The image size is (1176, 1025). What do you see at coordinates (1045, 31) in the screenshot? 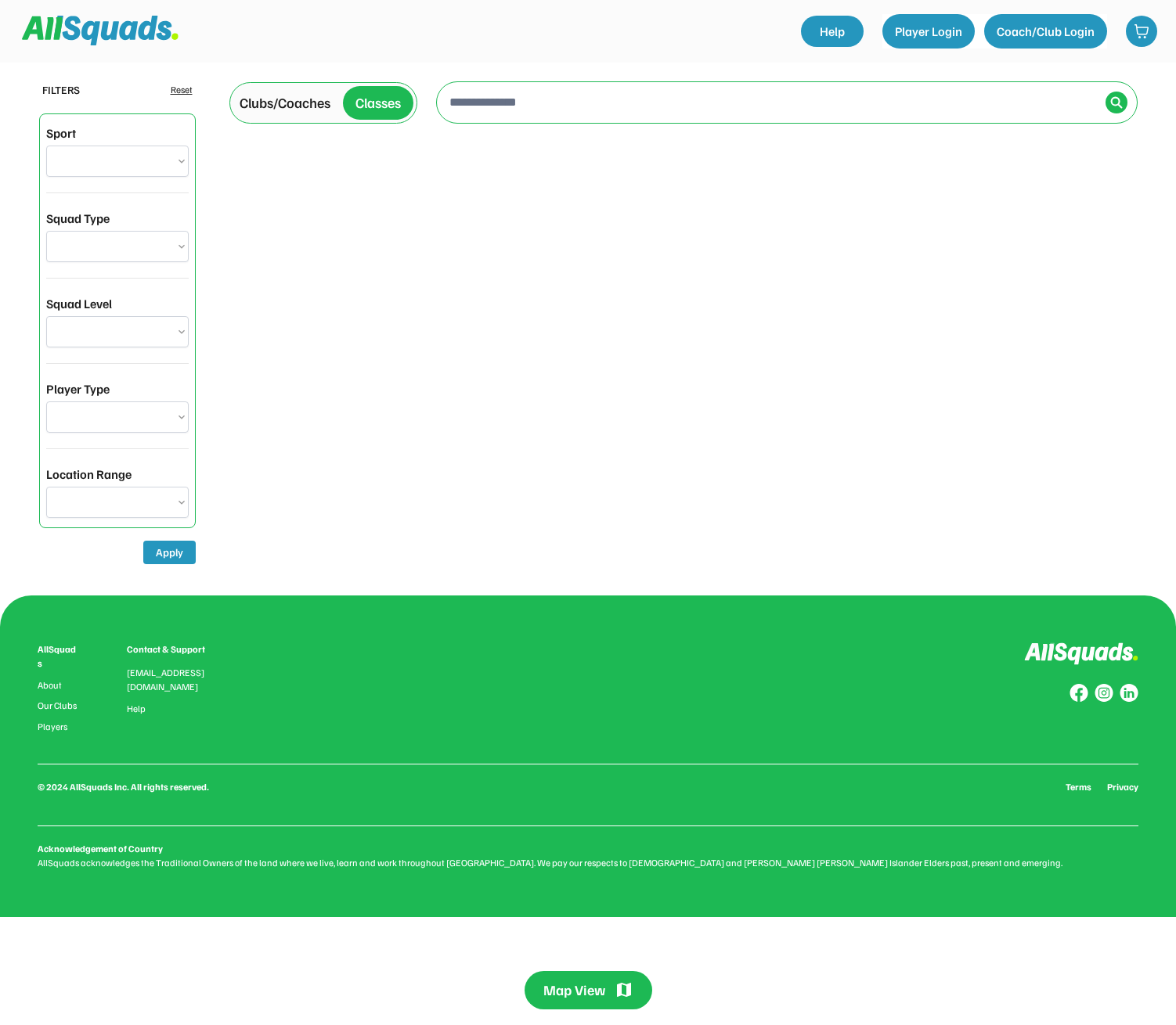
I see `button: Coach/Club Login` at bounding box center [1045, 31].